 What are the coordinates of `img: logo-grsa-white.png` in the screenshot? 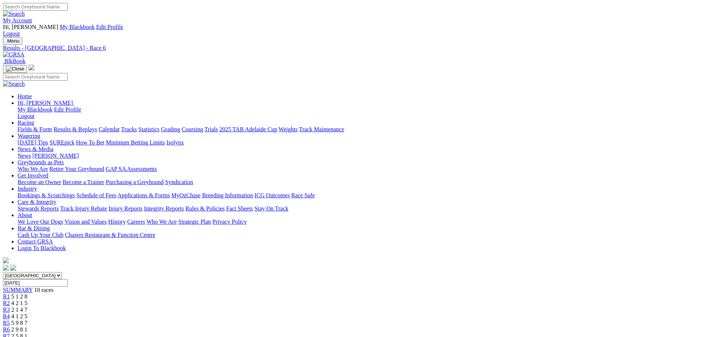 It's located at (6, 260).